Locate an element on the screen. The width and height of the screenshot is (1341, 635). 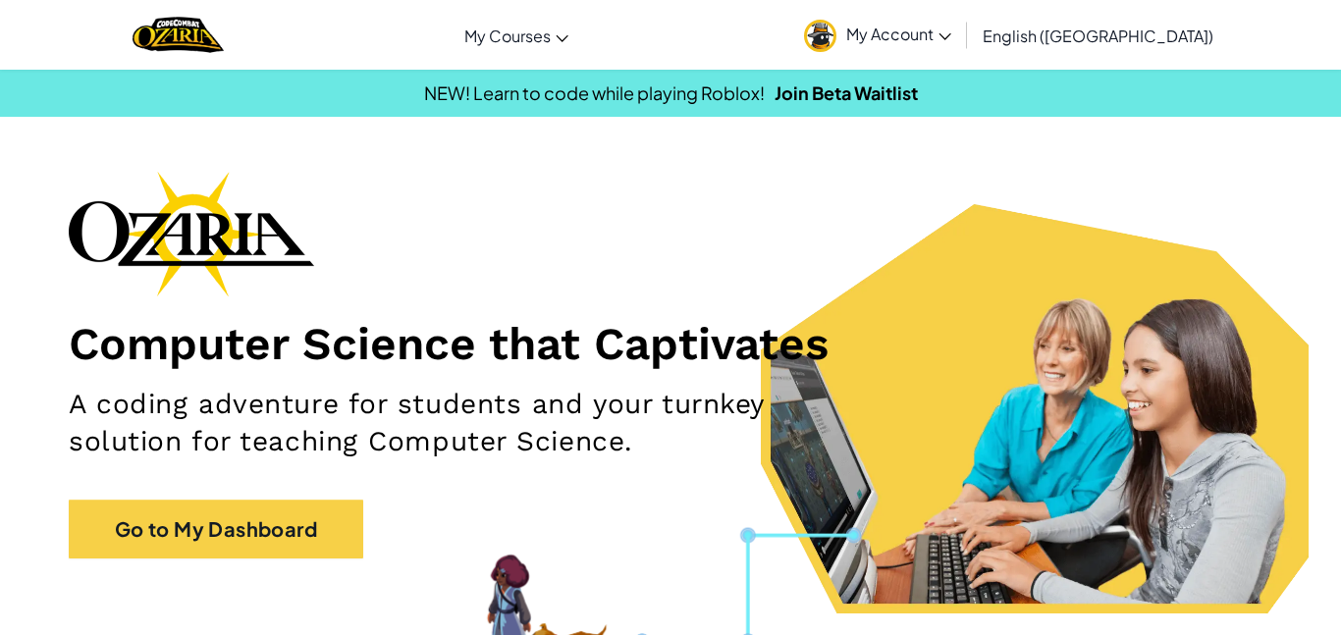
a: Join Beta Waitlist is located at coordinates (846, 92).